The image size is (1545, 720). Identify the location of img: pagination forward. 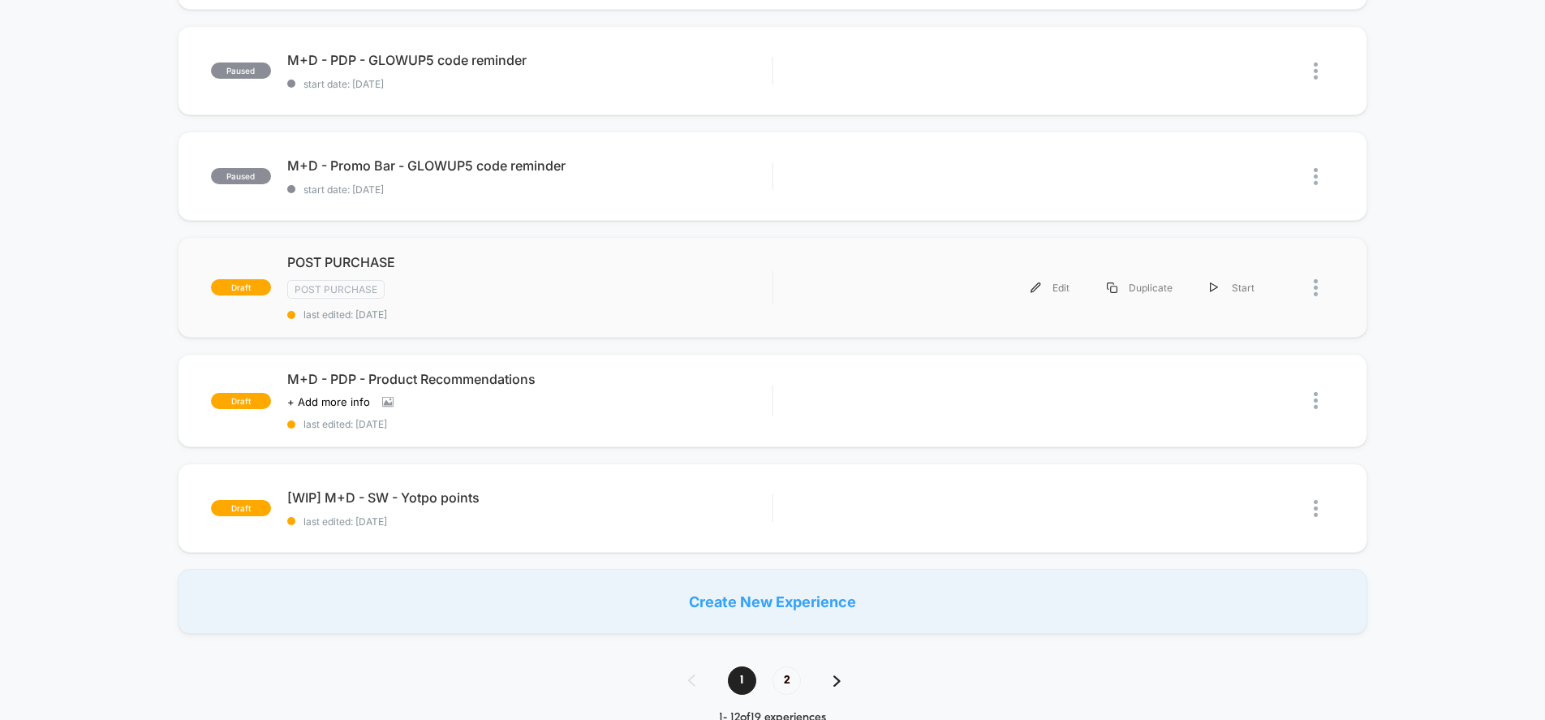
(836, 681).